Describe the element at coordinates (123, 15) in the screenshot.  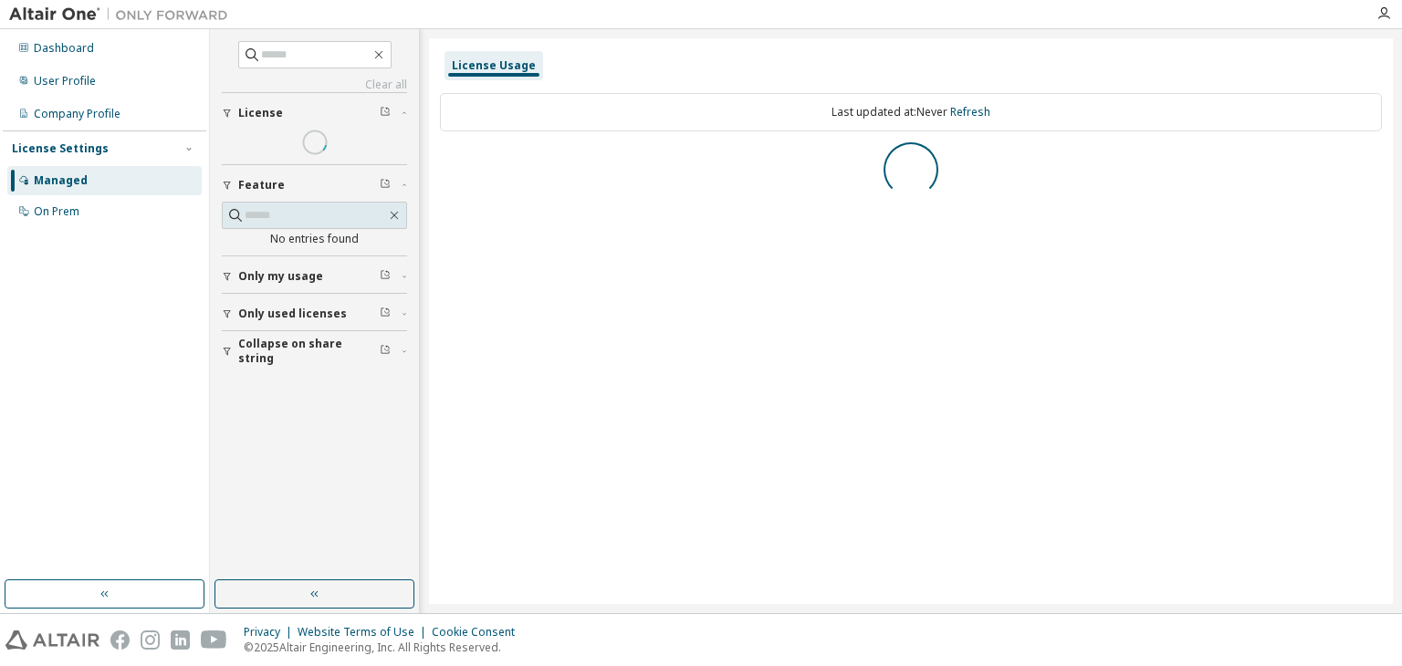
I see `img: Altair One` at that location.